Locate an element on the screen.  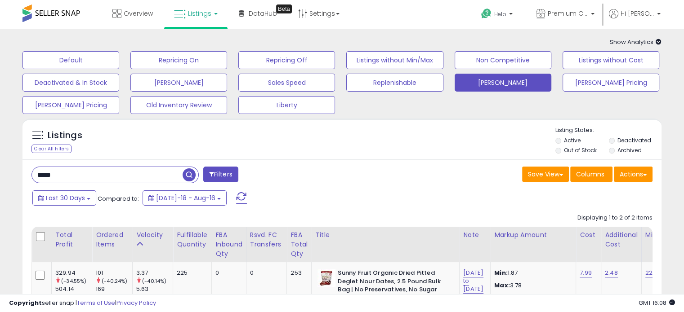
div: 169 is located at coordinates (114, 289).